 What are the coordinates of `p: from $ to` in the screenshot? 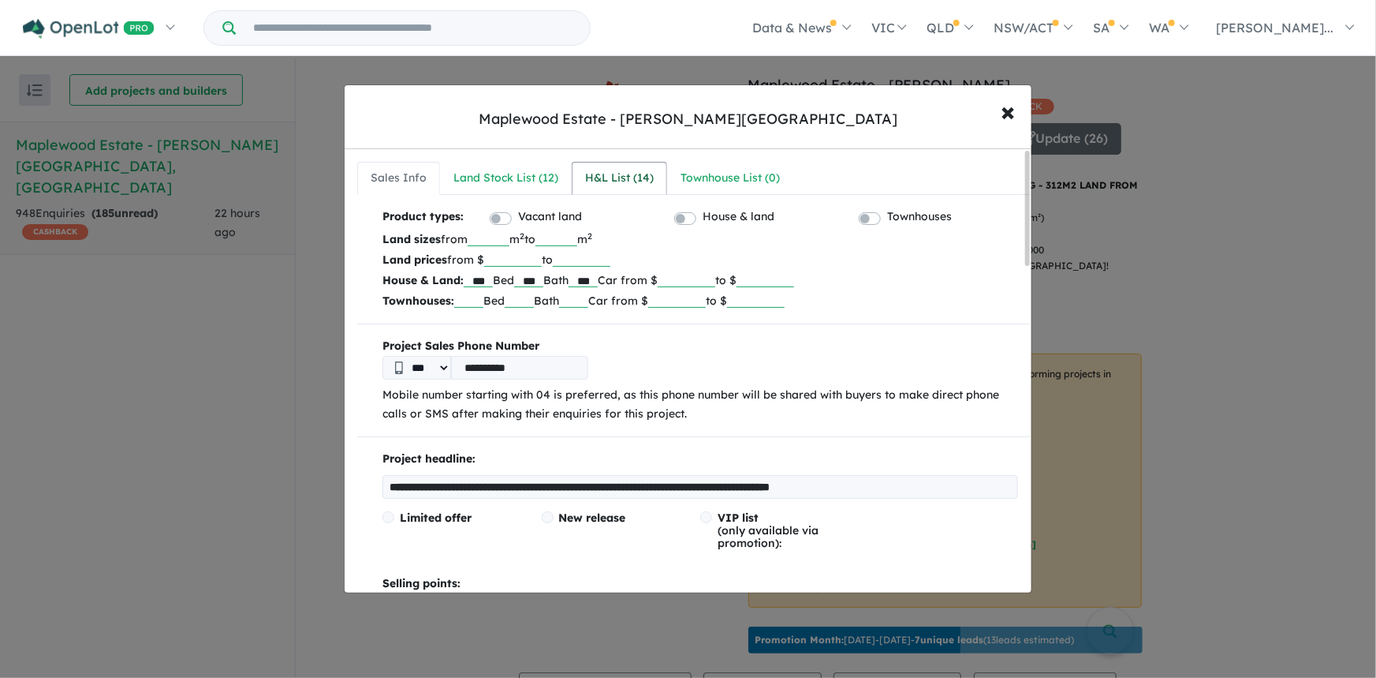 It's located at (700, 260).